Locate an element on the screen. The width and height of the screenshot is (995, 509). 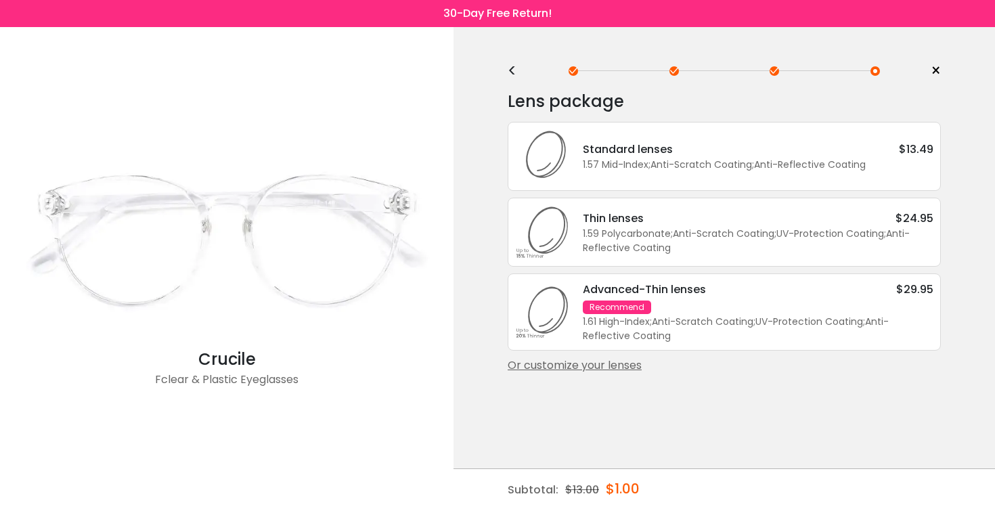
div: Fclear & Plastic Eyeglasses is located at coordinates (227, 385).